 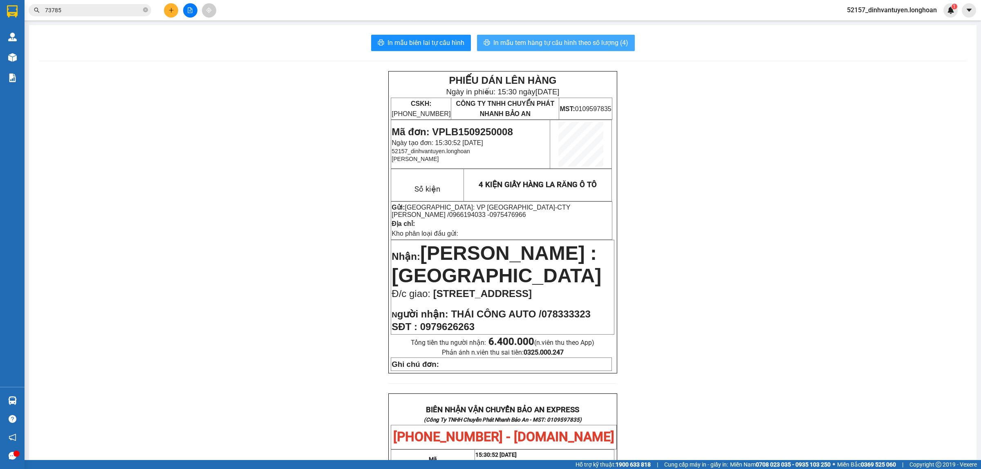 I want to click on span: Mã đơn: VPLB1509250008, so click(x=452, y=132).